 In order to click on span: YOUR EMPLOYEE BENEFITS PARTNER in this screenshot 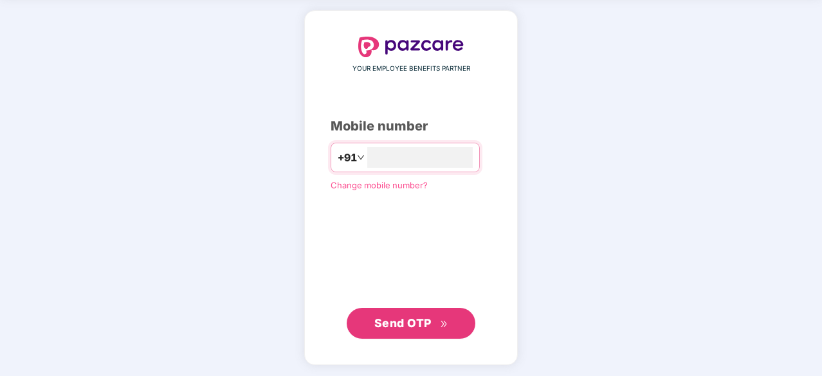, I will do `click(411, 69)`.